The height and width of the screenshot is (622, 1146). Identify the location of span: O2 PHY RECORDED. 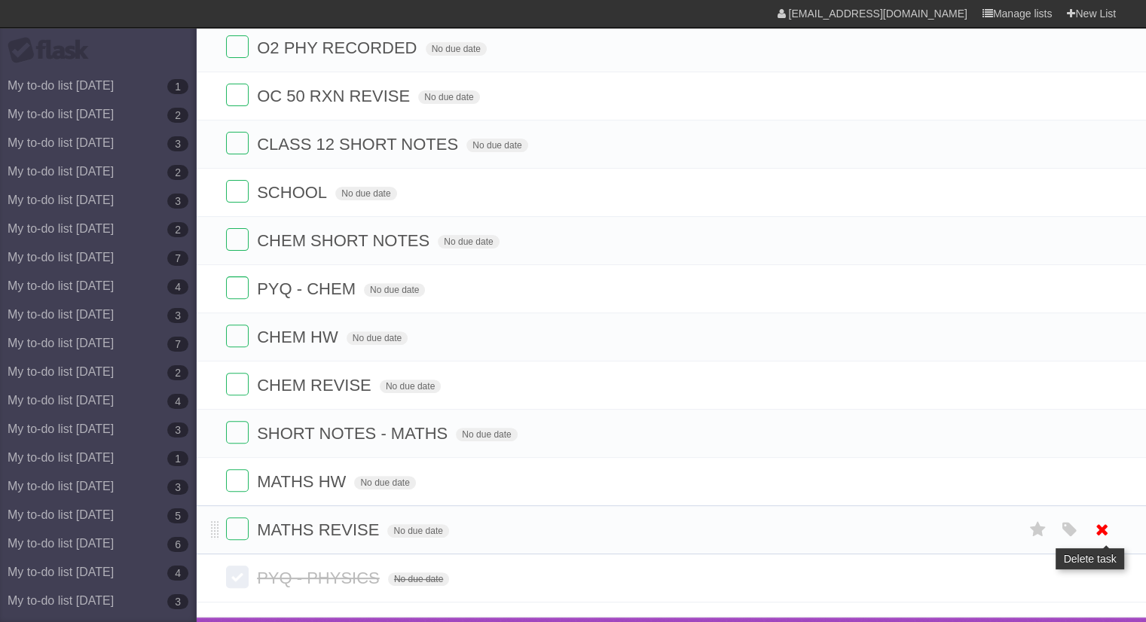
(338, 47).